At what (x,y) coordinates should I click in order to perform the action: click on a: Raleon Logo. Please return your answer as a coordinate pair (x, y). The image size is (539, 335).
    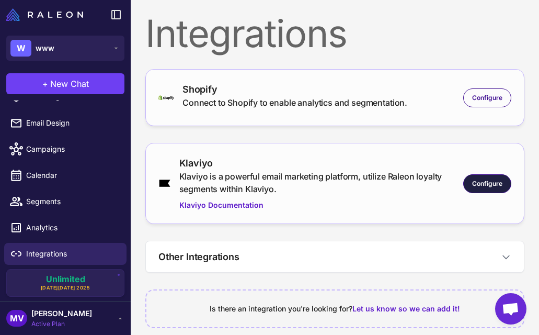
    Looking at the image, I should click on (47, 15).